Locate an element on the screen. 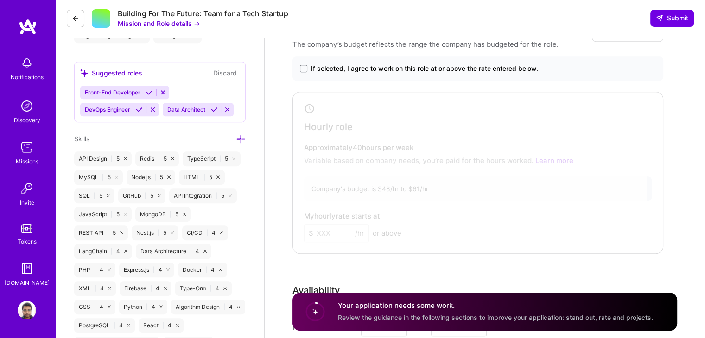 Image resolution: width=705 pixels, height=338 pixels. div: Your rate should reflect your skills, experience, role requirements, and market demand. The compa... is located at coordinates (442, 39).